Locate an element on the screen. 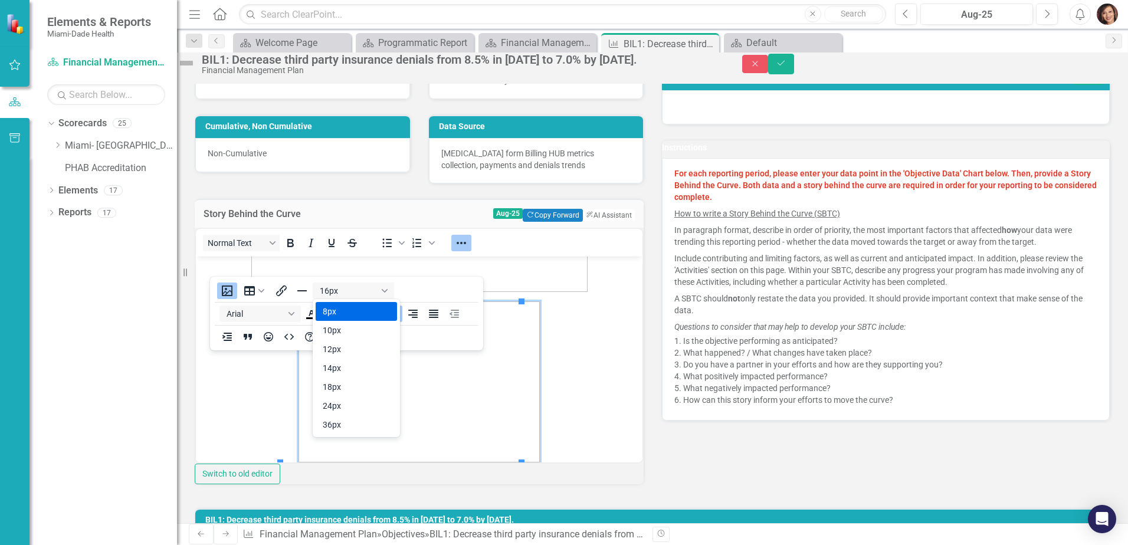  a: Programmatic Report is located at coordinates (415, 42).